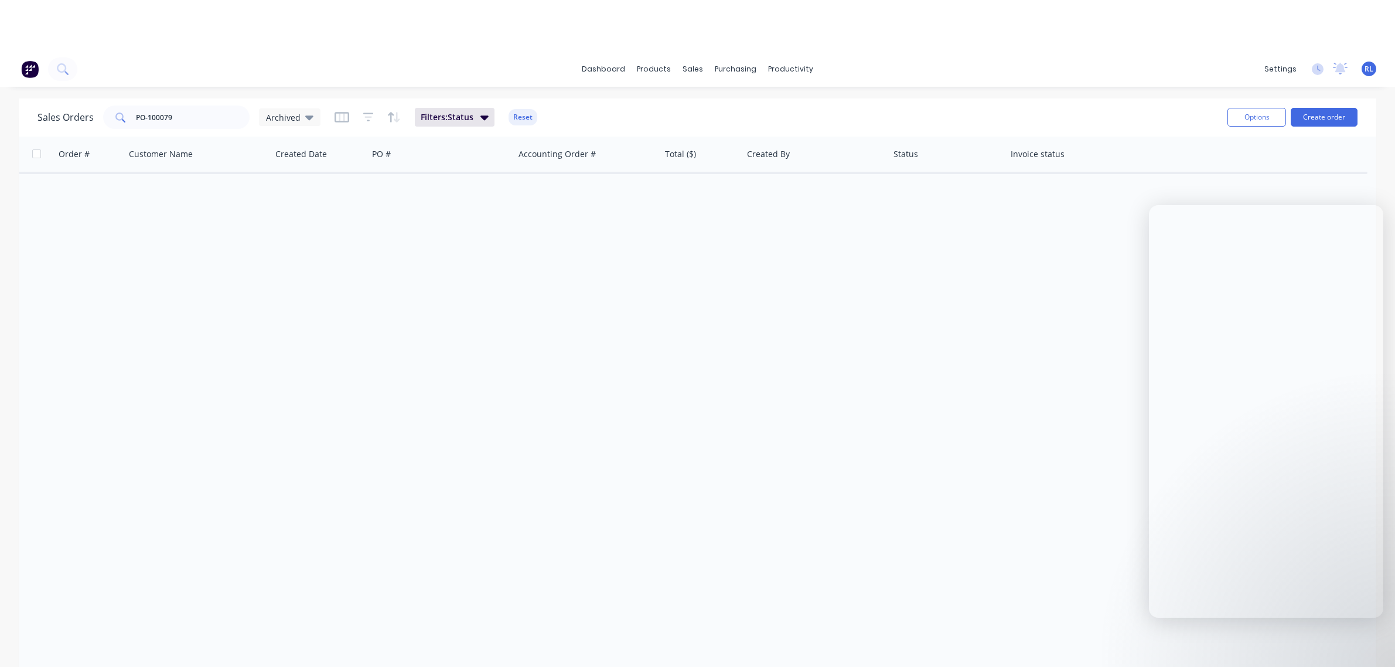 The height and width of the screenshot is (667, 1395). What do you see at coordinates (692, 69) in the screenshot?
I see `div: sales` at bounding box center [692, 69].